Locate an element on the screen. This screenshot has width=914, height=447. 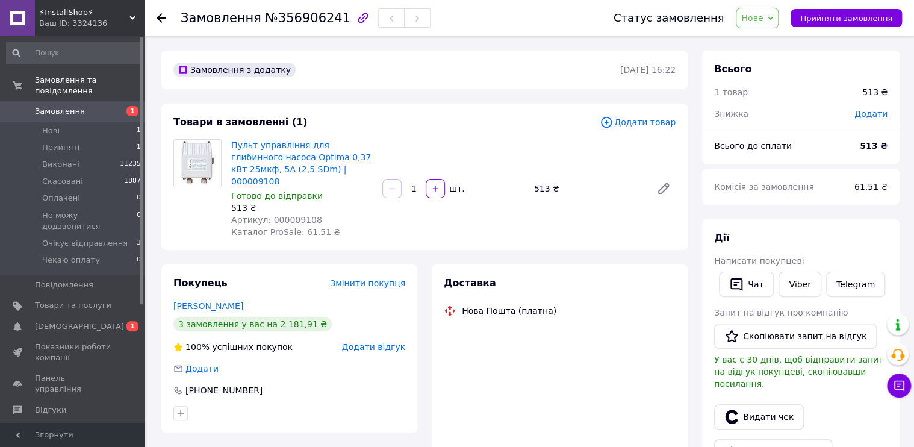
button: Видати чек is located at coordinates (759, 417).